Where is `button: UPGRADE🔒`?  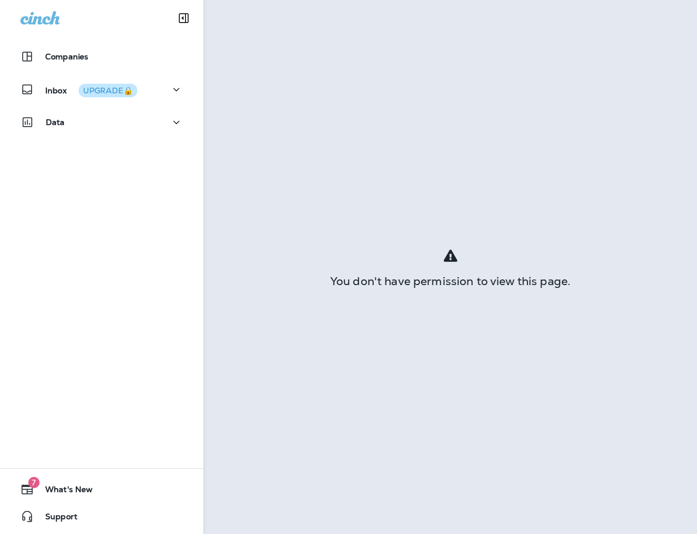 button: UPGRADE🔒 is located at coordinates (108, 90).